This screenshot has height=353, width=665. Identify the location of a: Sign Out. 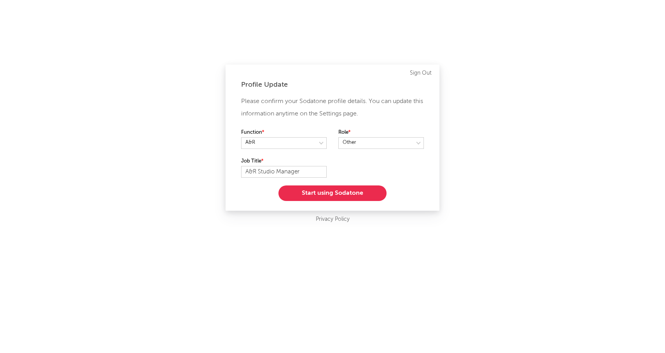
(421, 73).